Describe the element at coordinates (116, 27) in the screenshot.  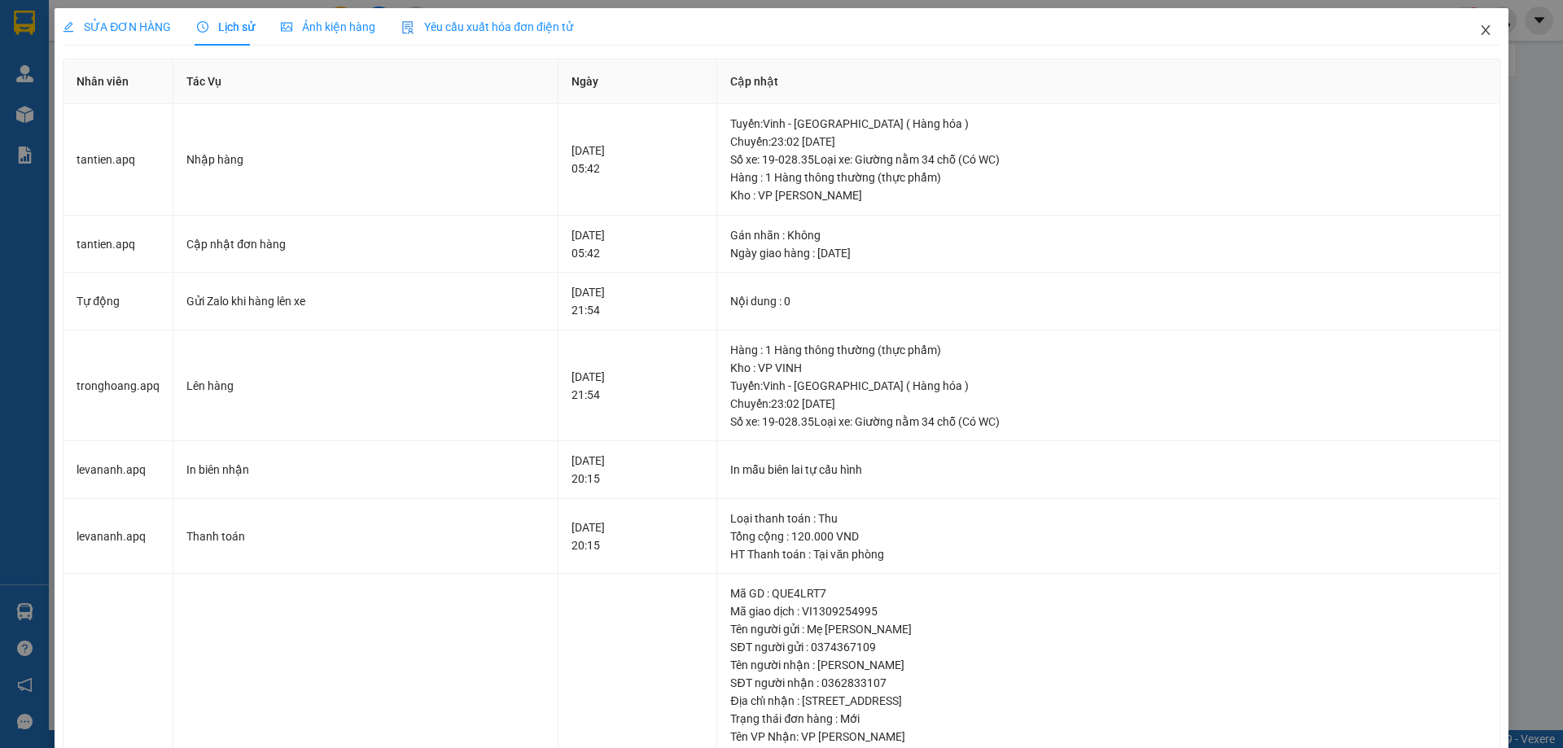
I see `span: SỬA ĐƠN HÀNG` at that location.